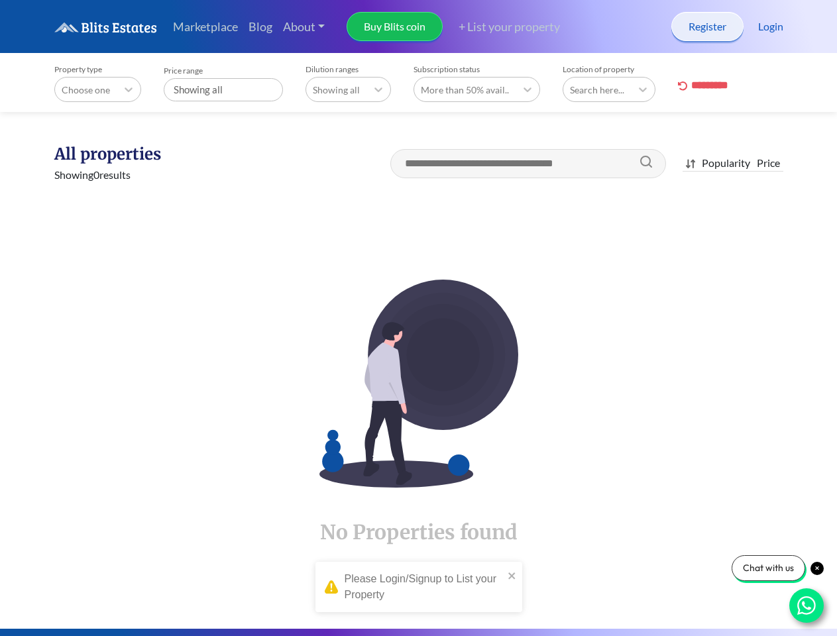 Image resolution: width=837 pixels, height=636 pixels. What do you see at coordinates (419, 384) in the screenshot?
I see `img: EmptyImage` at bounding box center [419, 384].